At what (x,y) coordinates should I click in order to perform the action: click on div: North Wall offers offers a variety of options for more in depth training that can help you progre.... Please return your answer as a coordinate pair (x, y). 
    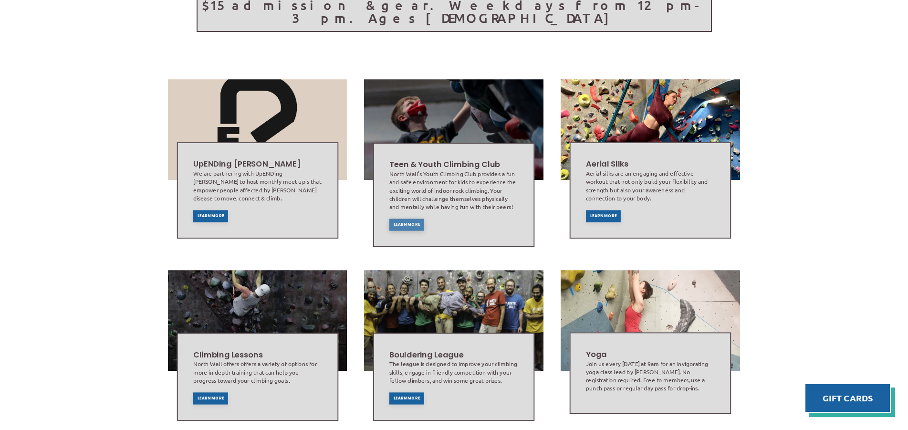
    Looking at the image, I should click on (257, 372).